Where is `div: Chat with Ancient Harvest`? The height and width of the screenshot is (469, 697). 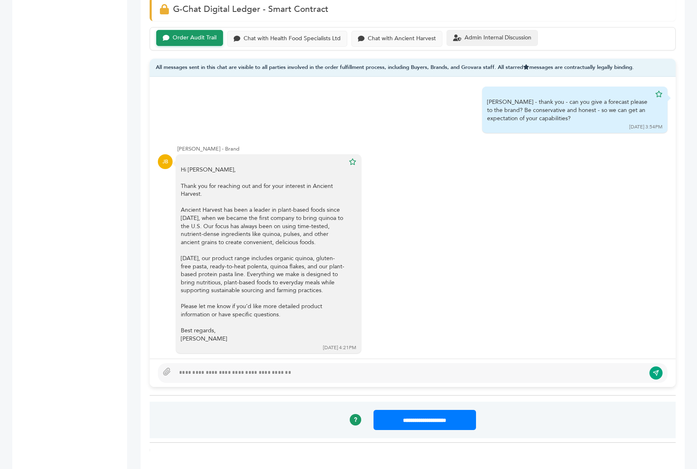
div: Chat with Ancient Harvest is located at coordinates (402, 39).